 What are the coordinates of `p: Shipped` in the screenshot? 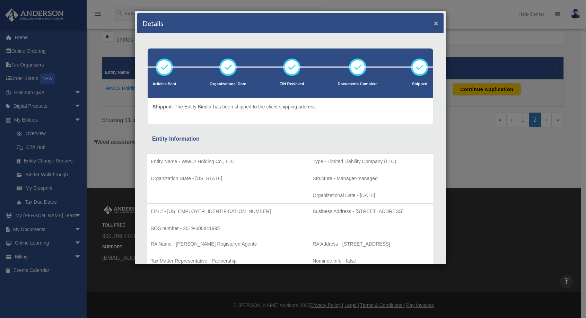 It's located at (420, 84).